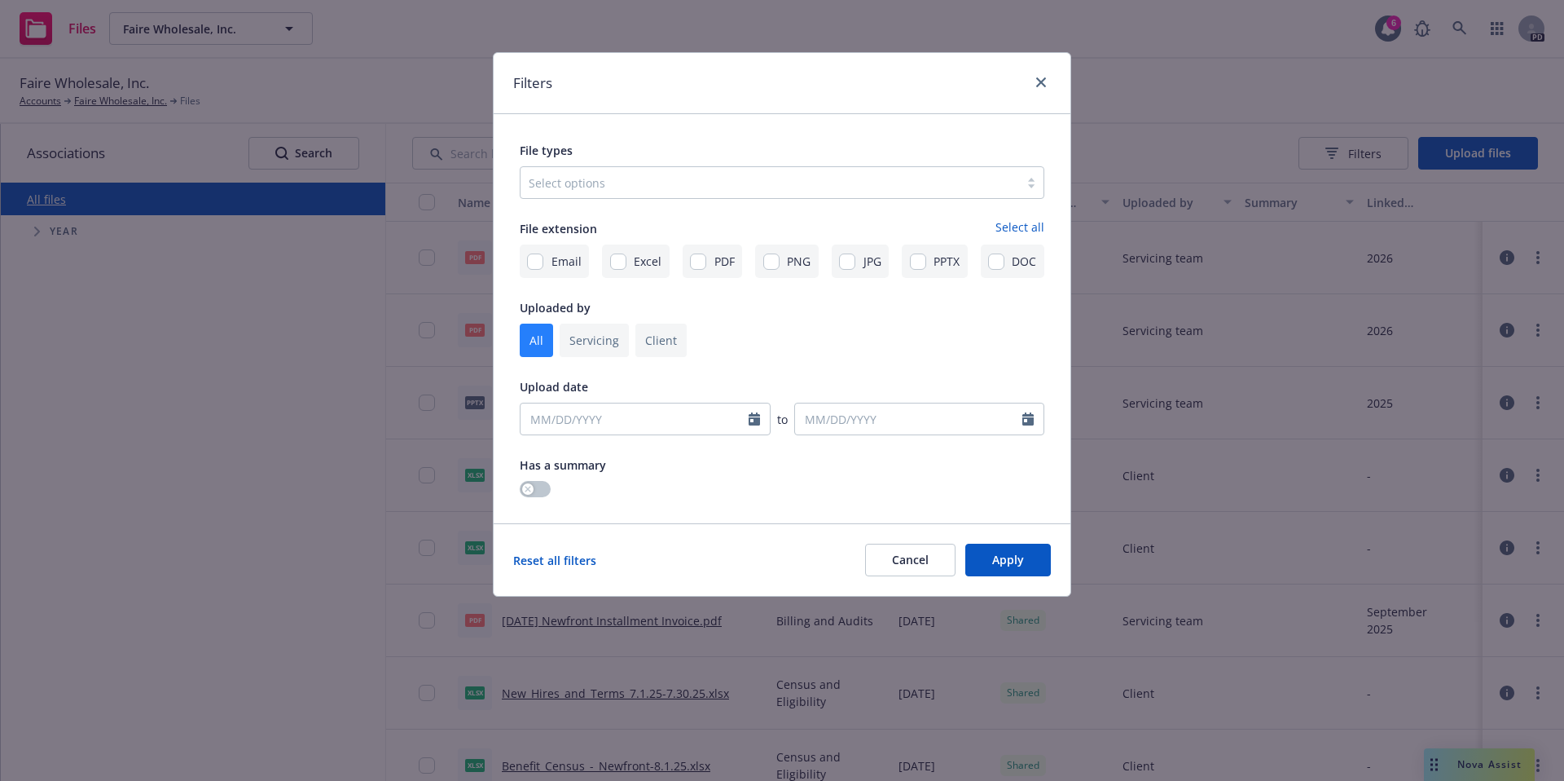 This screenshot has height=781, width=1564. I want to click on span: PPTX, so click(947, 261).